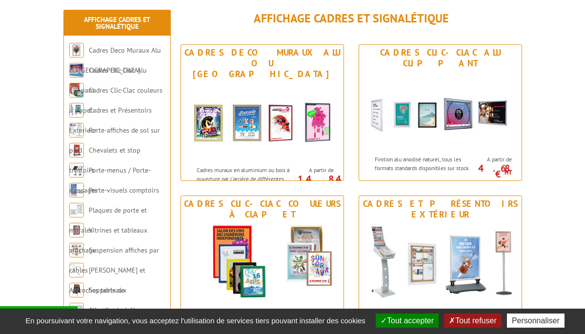  What do you see at coordinates (426, 319) in the screenshot?
I see `p: Attirez le regard des passants avec notre gamme de présentoirs et PLV pour l'extérieur` at bounding box center [426, 319].